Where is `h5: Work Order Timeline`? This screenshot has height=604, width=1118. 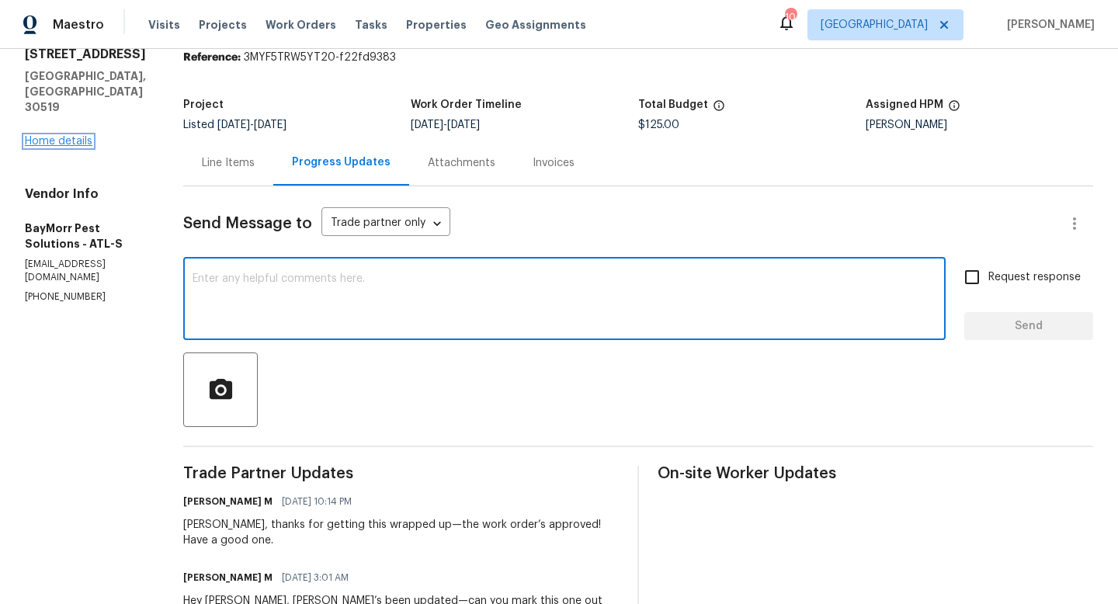
h5: Work Order Timeline is located at coordinates (466, 105).